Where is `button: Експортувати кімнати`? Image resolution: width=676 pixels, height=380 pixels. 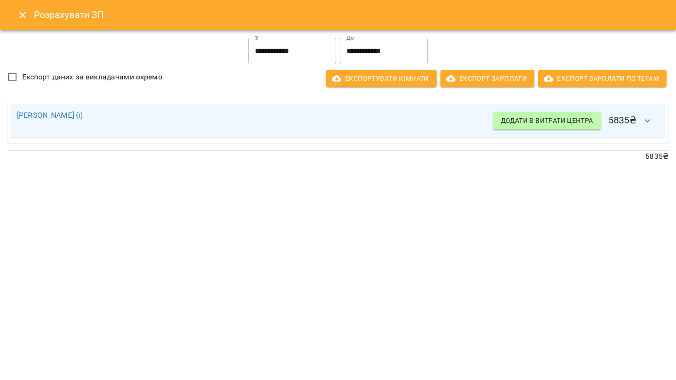
button: Експортувати кімнати is located at coordinates (382, 78).